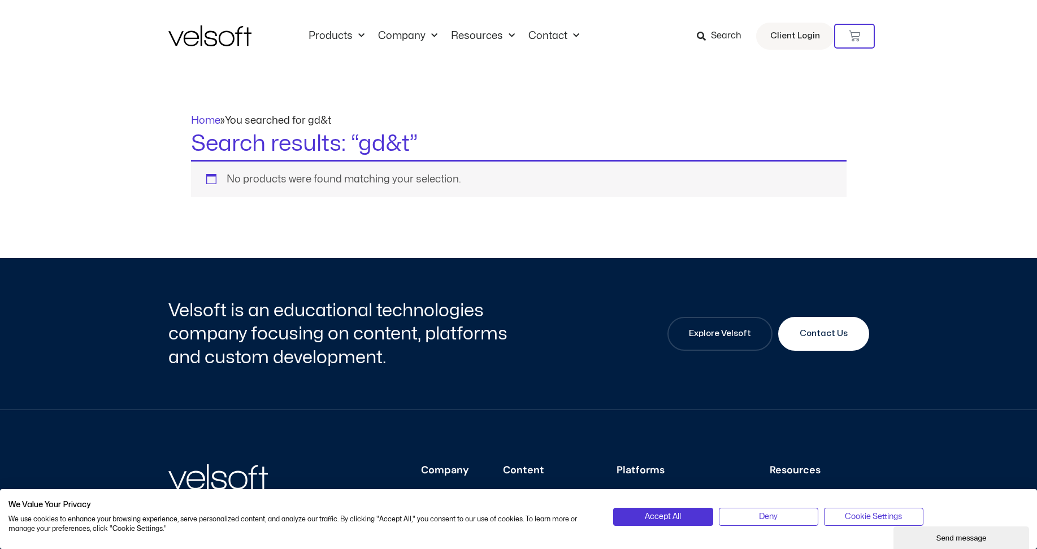 The width and height of the screenshot is (1037, 549). Describe the element at coordinates (720, 334) in the screenshot. I see `a: Explore Velsoft` at that location.